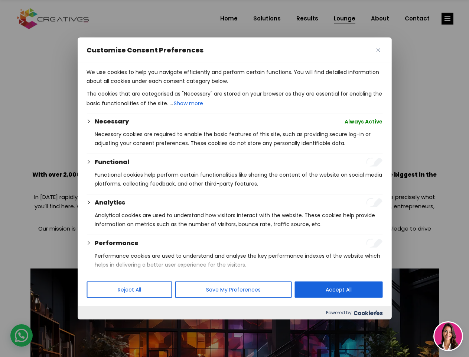  I want to click on button: Analytics, so click(110, 202).